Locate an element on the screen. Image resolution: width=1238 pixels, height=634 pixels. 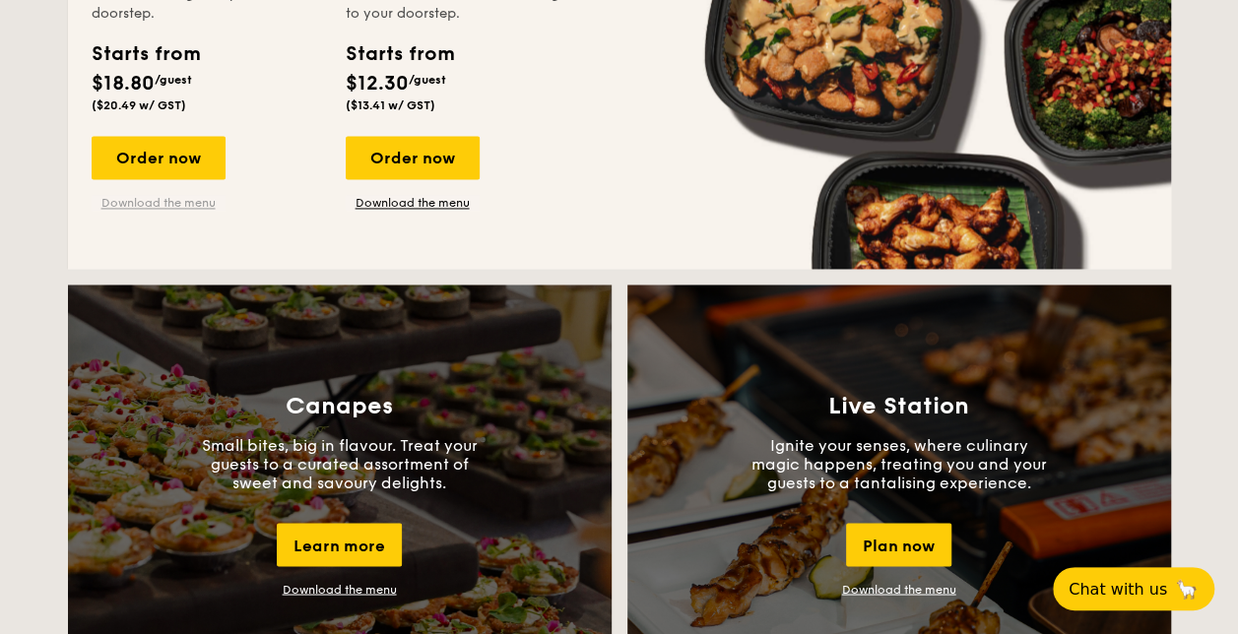
h3: Canapes is located at coordinates (339, 406).